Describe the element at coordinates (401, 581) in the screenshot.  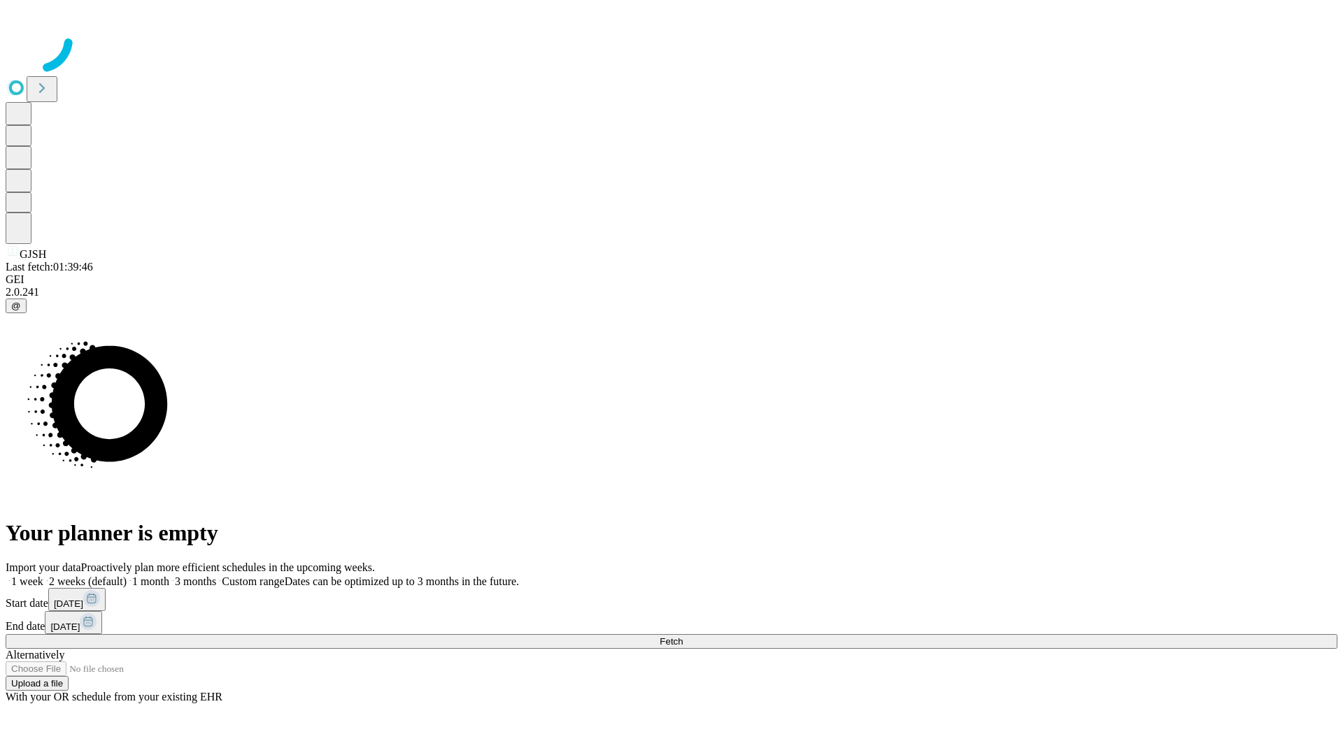
I see `span: Dates can be optimized up to 3 months in the future.` at that location.